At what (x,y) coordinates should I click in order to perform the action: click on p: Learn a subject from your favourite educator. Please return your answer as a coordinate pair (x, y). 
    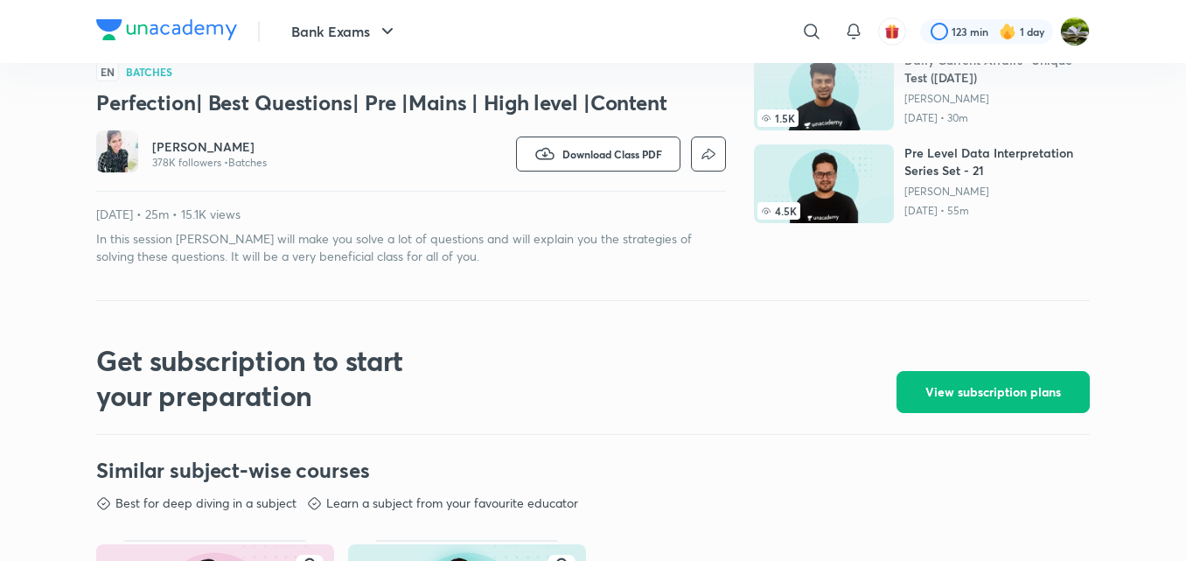
    Looking at the image, I should click on (452, 503).